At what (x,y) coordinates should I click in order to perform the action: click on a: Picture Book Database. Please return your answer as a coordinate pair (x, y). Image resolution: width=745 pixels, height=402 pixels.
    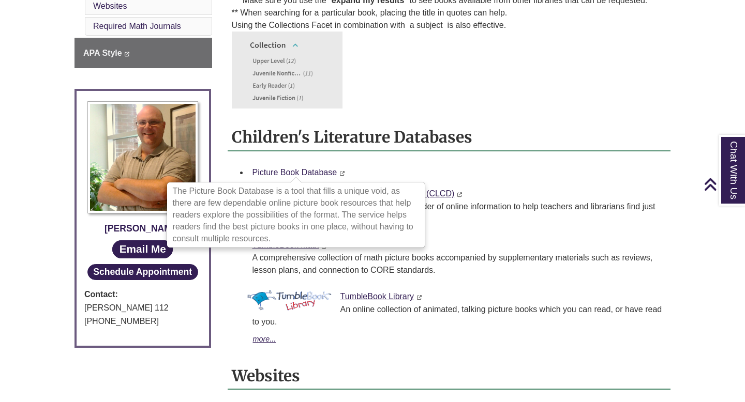
    Looking at the image, I should click on (295, 172).